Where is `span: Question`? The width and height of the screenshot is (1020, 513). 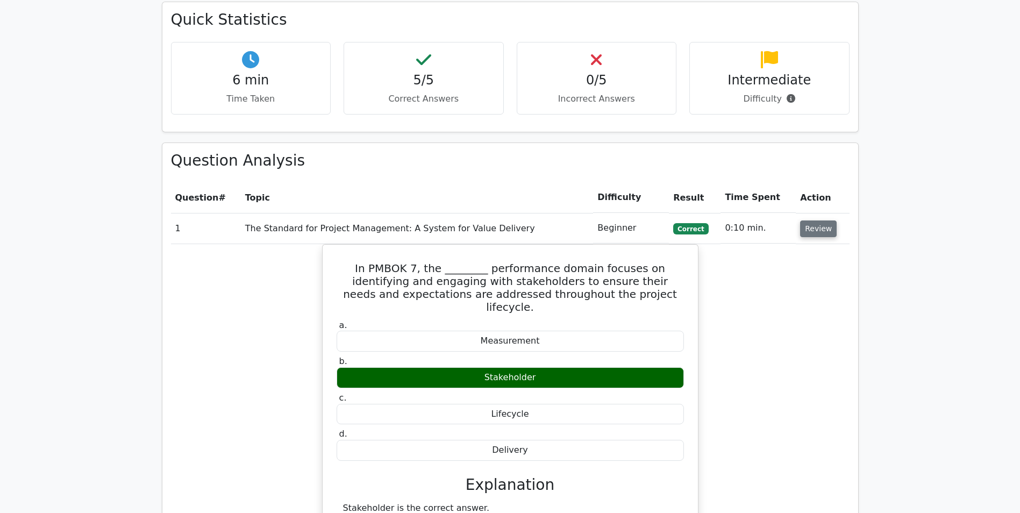 span: Question is located at coordinates (197, 197).